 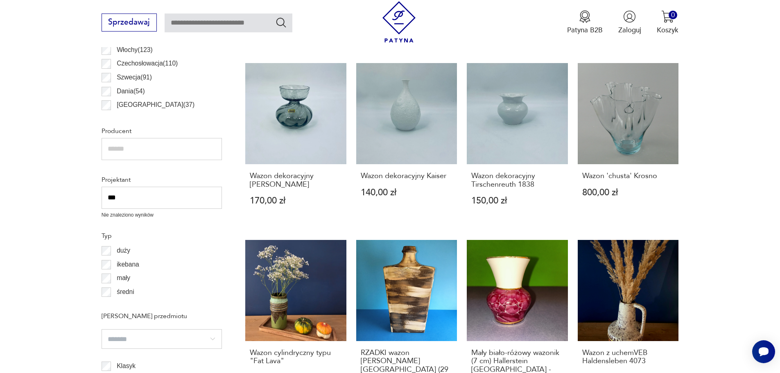 What do you see at coordinates (584, 23) in the screenshot?
I see `a: Ikona medaluPatyna B2B` at bounding box center [584, 23].